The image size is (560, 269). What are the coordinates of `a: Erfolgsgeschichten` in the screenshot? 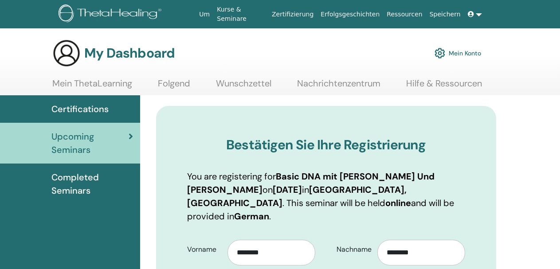 It's located at (350, 14).